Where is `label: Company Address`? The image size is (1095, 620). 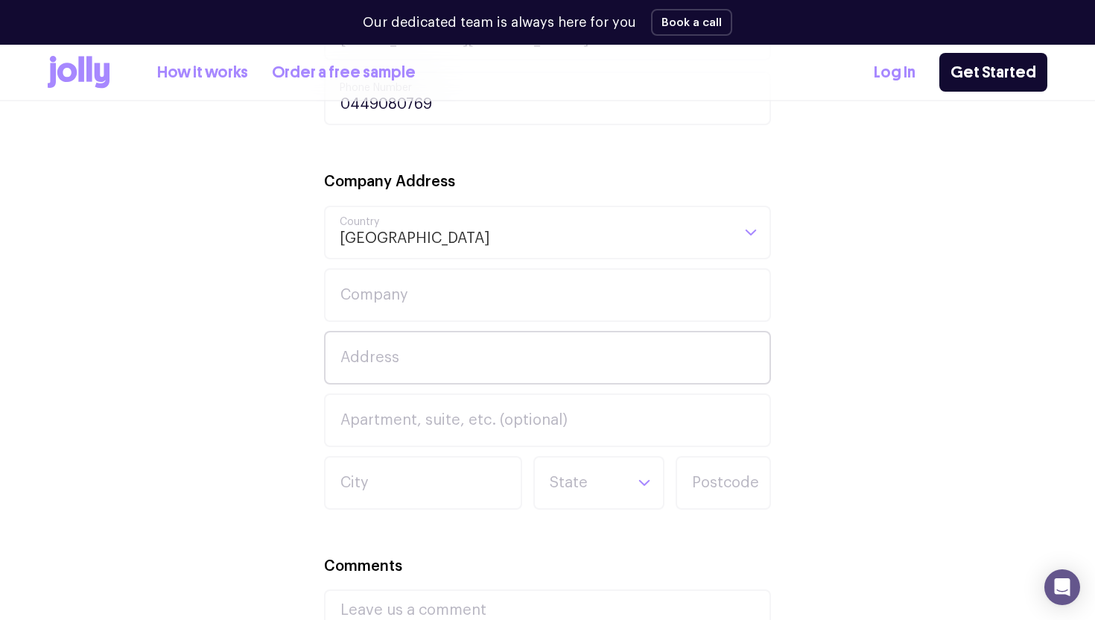
label: Company Address is located at coordinates (390, 182).